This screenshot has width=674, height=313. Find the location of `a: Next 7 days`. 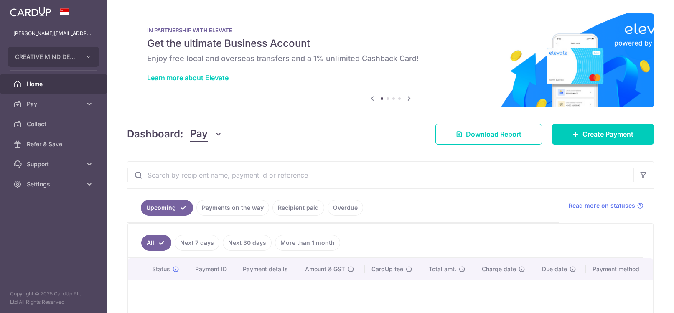

a: Next 7 days is located at coordinates (197, 243).